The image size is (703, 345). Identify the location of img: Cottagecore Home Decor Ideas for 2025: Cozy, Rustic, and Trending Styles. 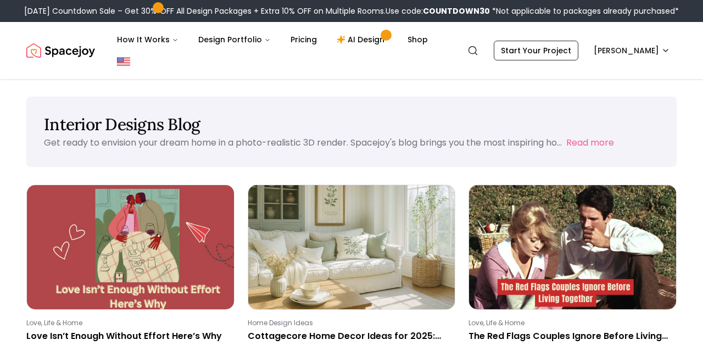
(351, 247).